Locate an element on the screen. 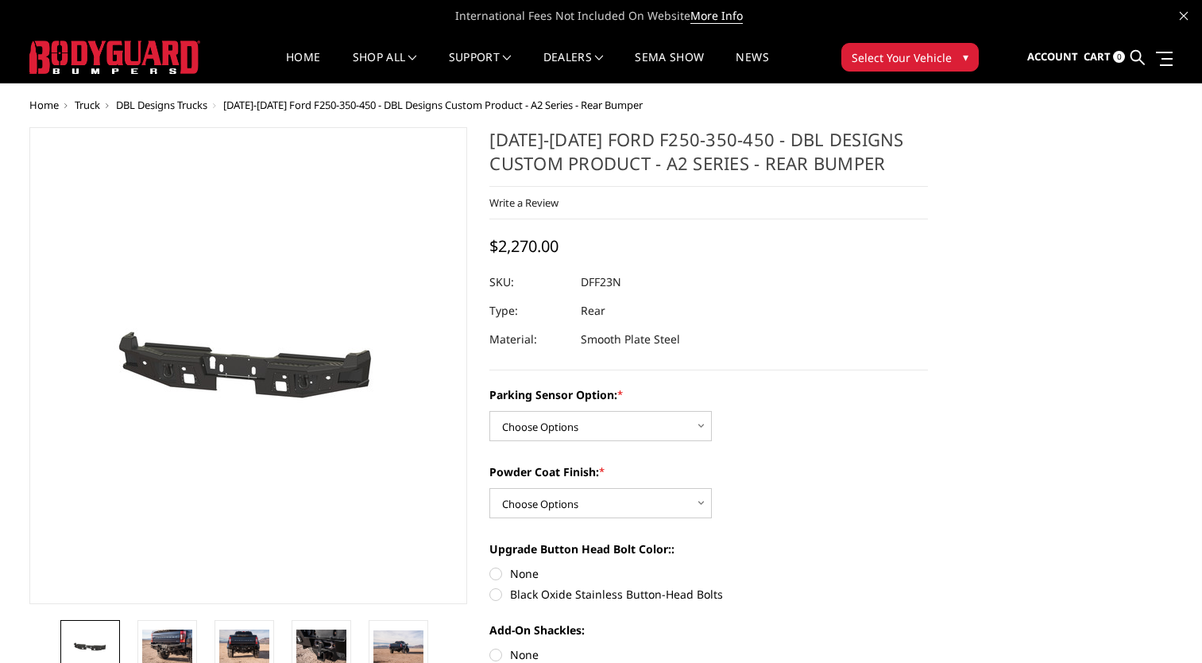 The height and width of the screenshot is (663, 1202). a: More Info is located at coordinates (717, 16).